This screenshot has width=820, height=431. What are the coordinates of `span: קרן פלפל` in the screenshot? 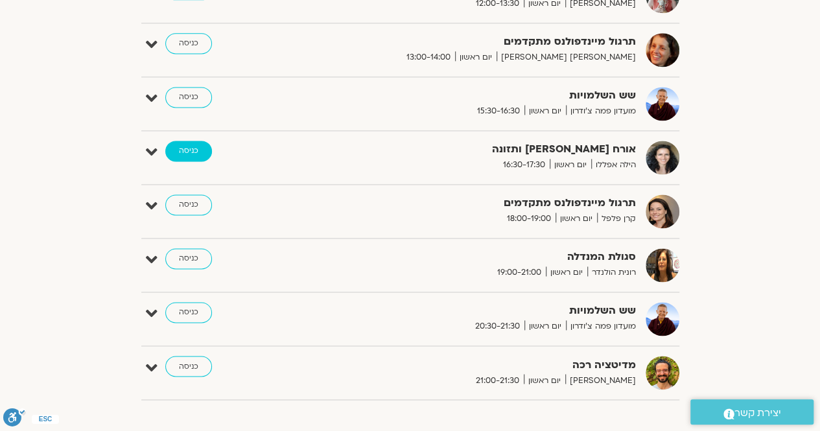 It's located at (617, 219).